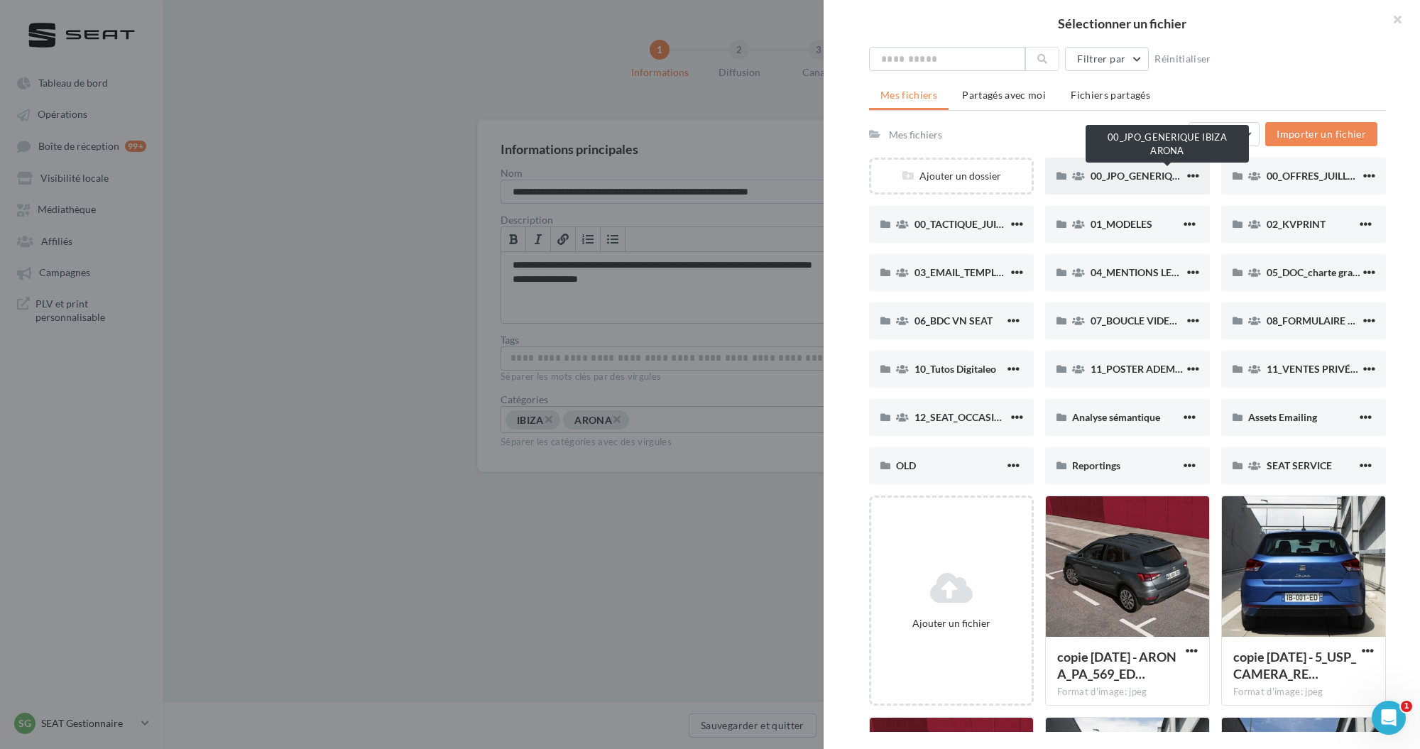 The height and width of the screenshot is (749, 1420). What do you see at coordinates (951, 623) in the screenshot?
I see `div: Ajouter un fichier` at bounding box center [951, 623].